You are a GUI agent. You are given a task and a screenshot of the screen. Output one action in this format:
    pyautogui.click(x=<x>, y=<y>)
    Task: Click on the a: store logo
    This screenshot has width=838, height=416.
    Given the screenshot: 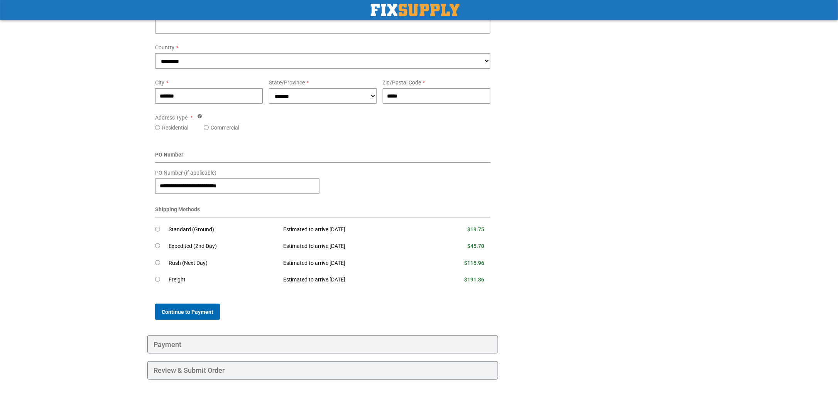 What is the action you would take?
    pyautogui.click(x=415, y=10)
    